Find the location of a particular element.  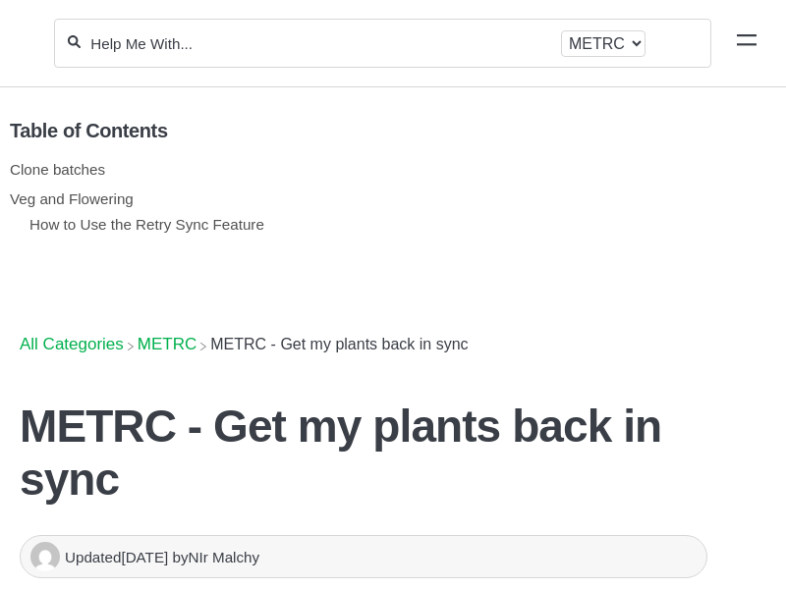

img: NIr Malchy is located at coordinates (45, 557).